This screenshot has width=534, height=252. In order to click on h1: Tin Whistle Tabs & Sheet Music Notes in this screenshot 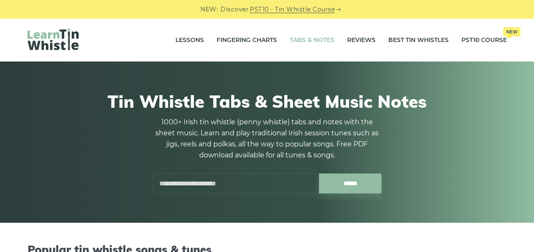, I will do `click(267, 101)`.